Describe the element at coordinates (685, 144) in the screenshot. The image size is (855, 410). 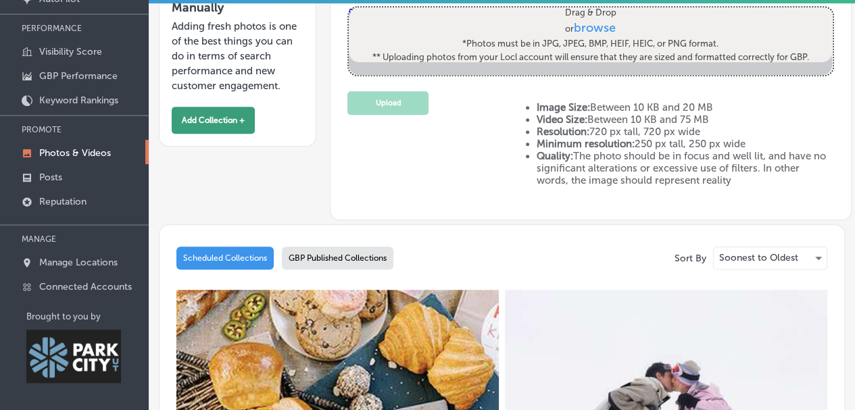
I see `li: 250 px tall, 250 px wide` at that location.